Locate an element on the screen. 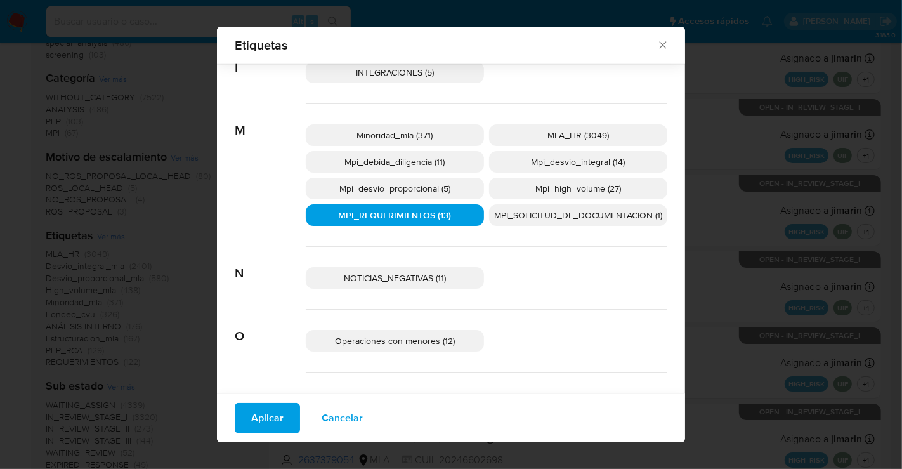 The image size is (902, 469). span: MPI_SOLICITUD_DE_DOCUMENTACION (1) is located at coordinates (578, 215).